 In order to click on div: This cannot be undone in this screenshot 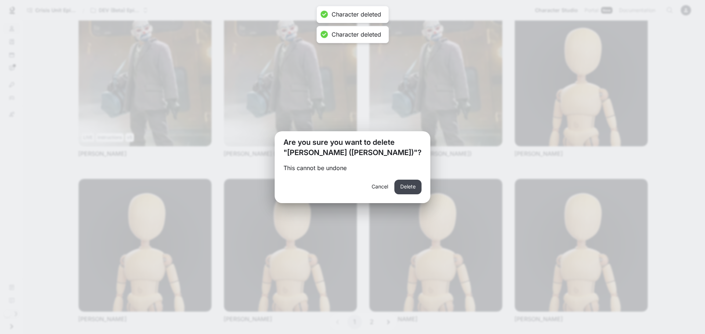, I will do `click(352, 172)`.